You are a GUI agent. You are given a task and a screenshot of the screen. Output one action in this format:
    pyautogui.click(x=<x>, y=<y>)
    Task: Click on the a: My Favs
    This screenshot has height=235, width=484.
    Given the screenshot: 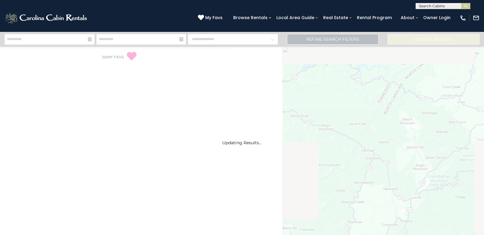 What is the action you would take?
    pyautogui.click(x=211, y=18)
    